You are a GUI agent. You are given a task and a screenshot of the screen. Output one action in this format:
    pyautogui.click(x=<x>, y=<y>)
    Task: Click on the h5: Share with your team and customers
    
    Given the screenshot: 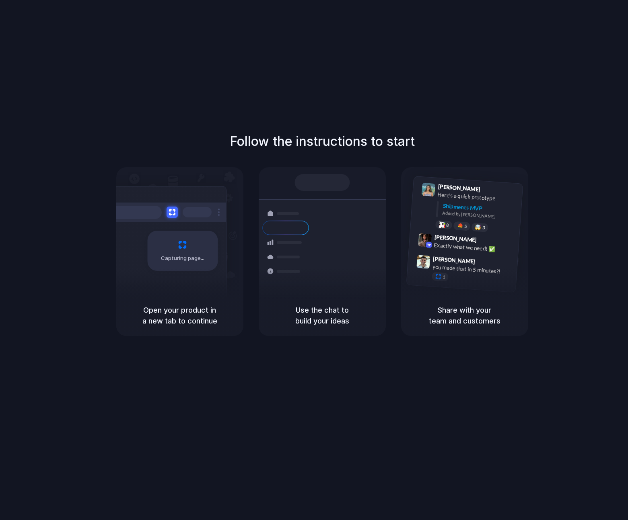 What is the action you would take?
    pyautogui.click(x=464, y=316)
    